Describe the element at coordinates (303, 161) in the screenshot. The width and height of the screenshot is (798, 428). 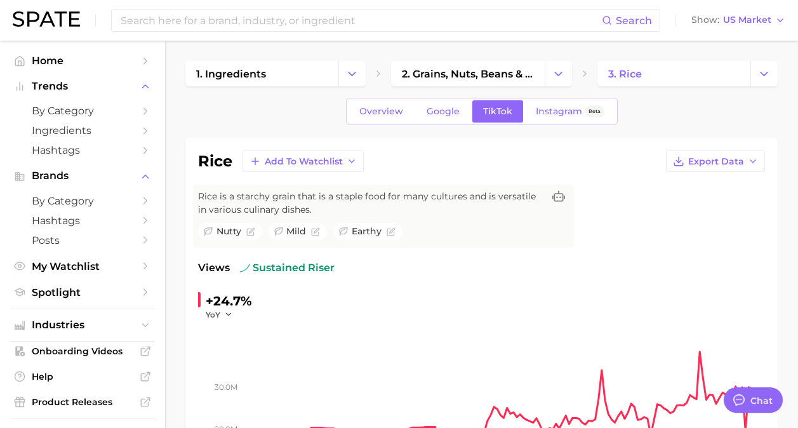
I see `button: Add to Watchlist` at that location.